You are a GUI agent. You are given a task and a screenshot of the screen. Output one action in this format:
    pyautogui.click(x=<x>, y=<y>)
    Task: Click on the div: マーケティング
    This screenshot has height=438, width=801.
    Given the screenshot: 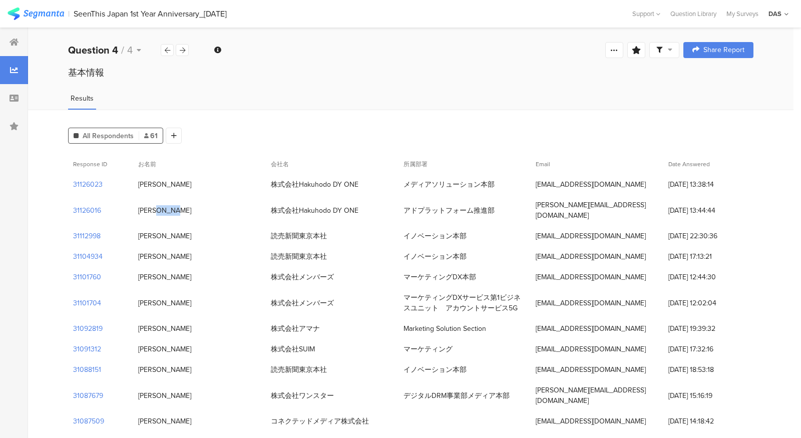 What is the action you would take?
    pyautogui.click(x=428, y=349)
    